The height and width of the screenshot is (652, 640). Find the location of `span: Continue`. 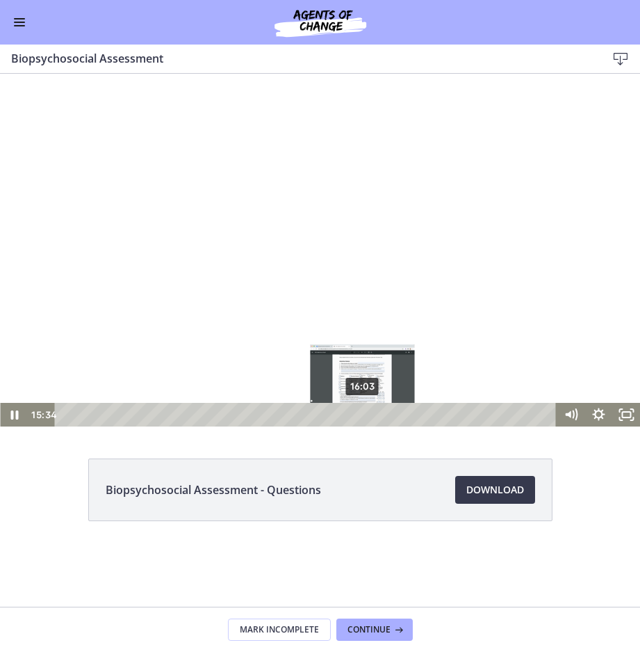

span: Continue is located at coordinates (369, 629).